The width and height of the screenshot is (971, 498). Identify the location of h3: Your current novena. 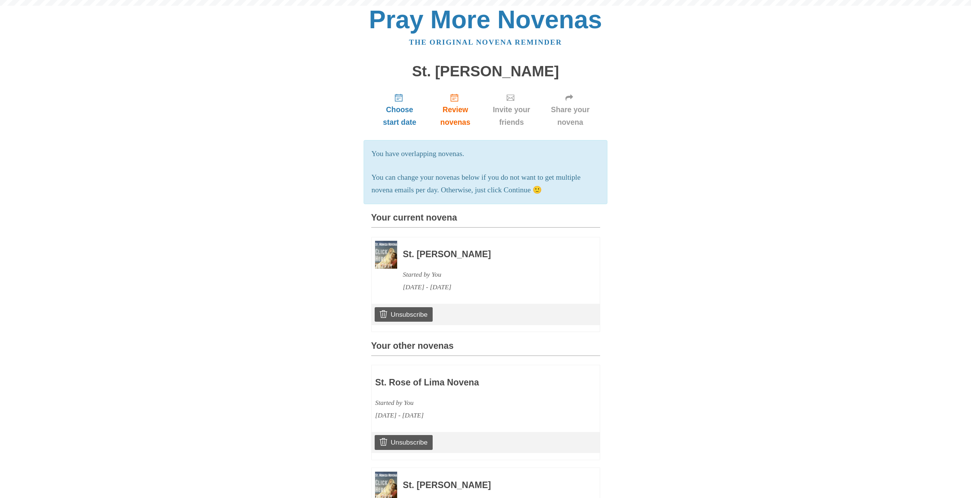
(486, 220).